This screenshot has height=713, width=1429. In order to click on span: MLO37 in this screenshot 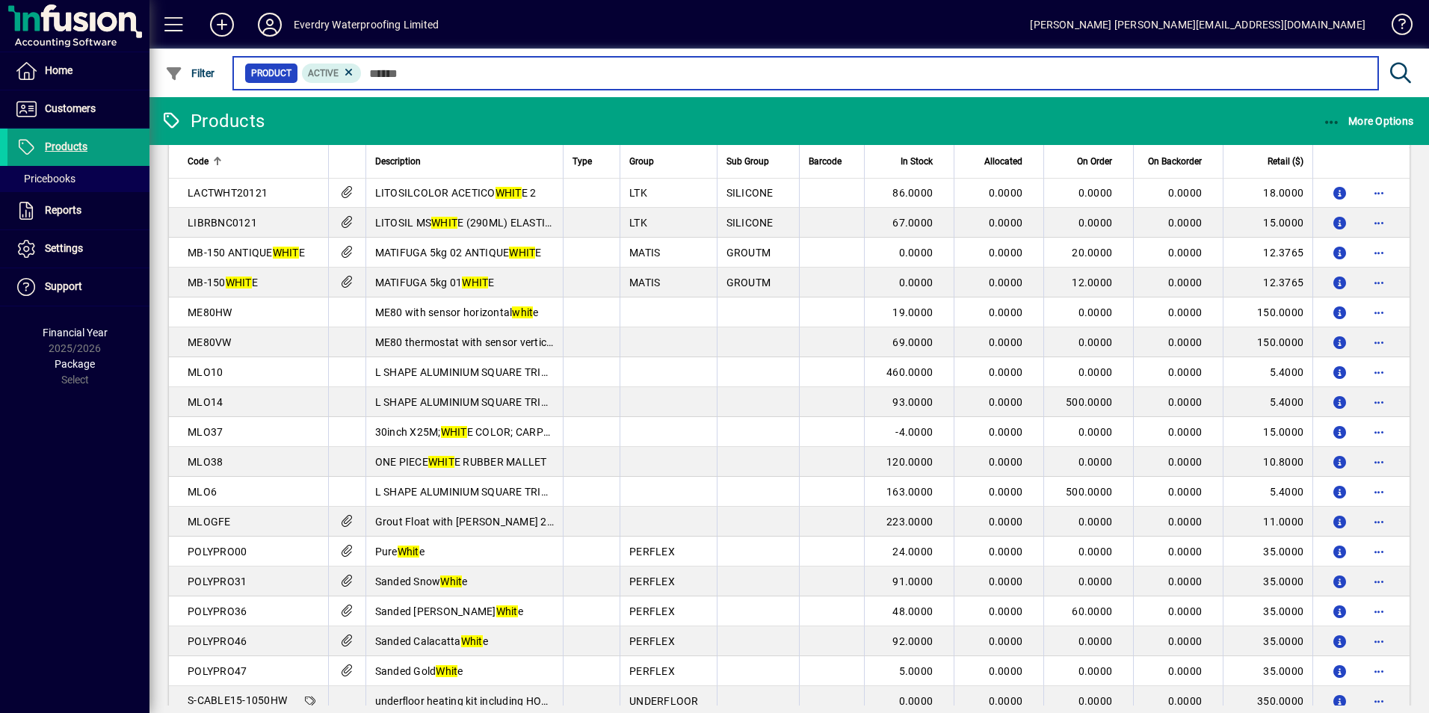, I will do `click(205, 432)`.